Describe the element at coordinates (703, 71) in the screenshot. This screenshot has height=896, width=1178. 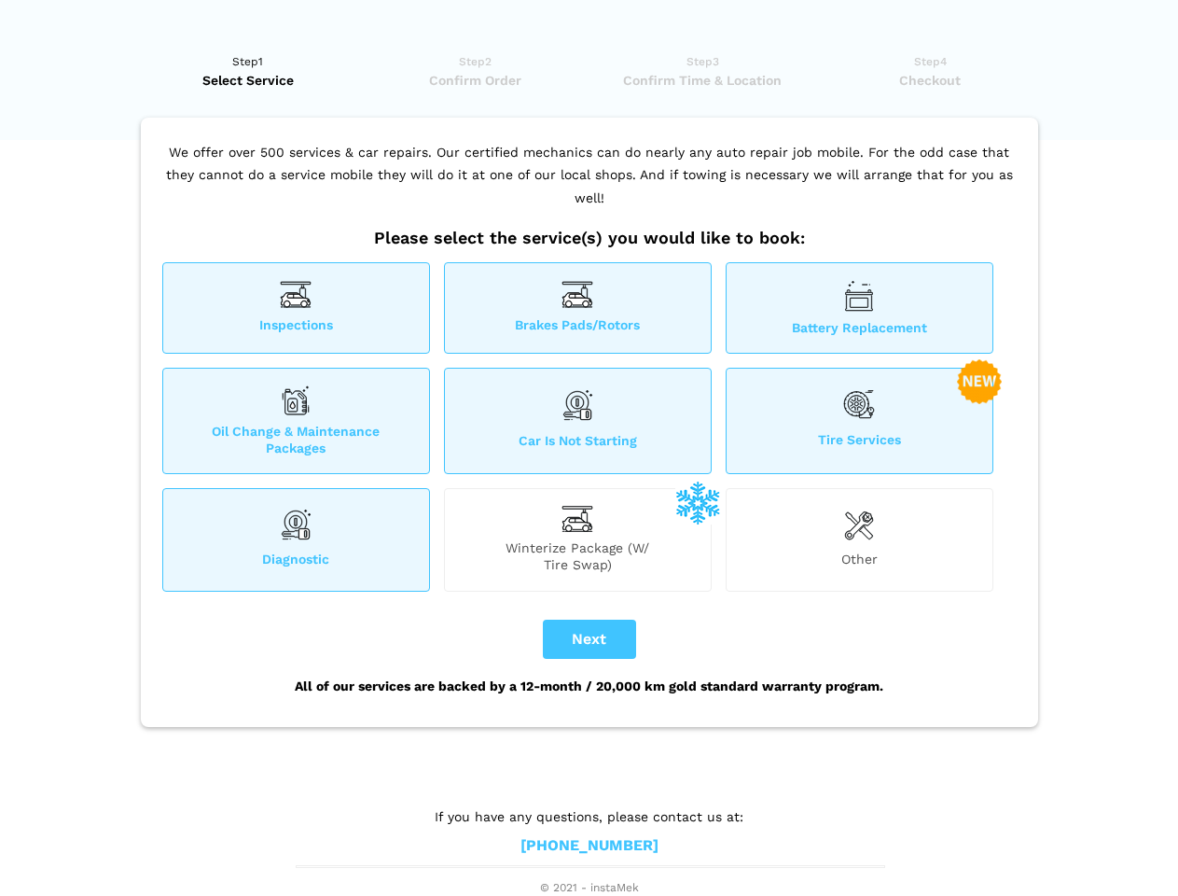
I see `a: Step3` at that location.